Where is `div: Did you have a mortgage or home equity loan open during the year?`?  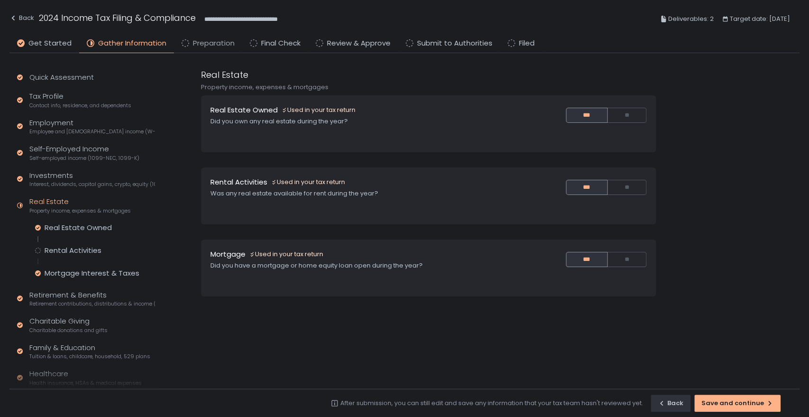
div: Did you have a mortgage or home equity loan open during the year? is located at coordinates (369, 265).